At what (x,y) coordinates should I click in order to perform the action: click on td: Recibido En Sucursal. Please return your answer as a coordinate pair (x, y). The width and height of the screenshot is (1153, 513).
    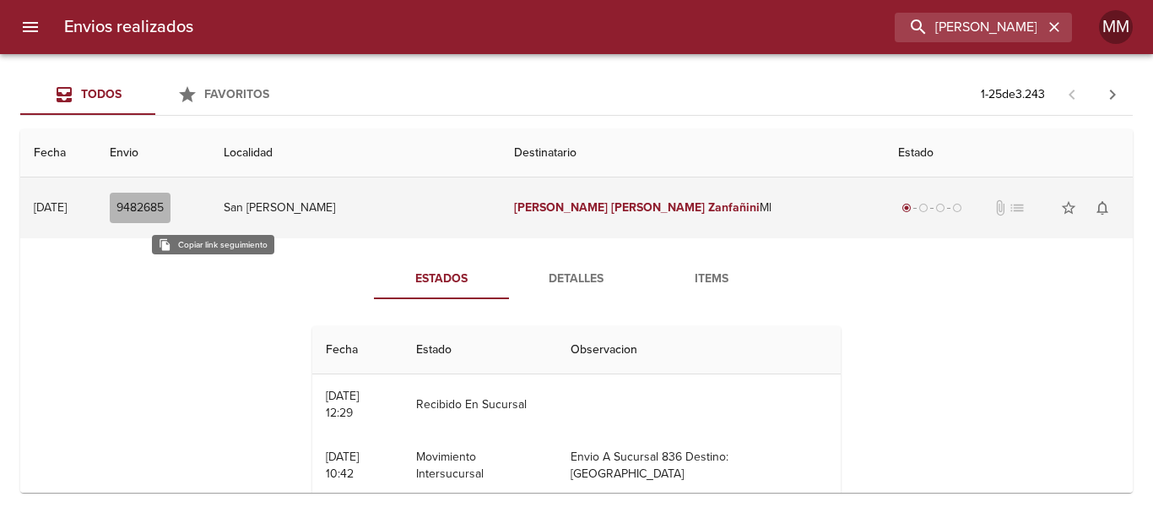
    Looking at the image, I should click on (480, 404).